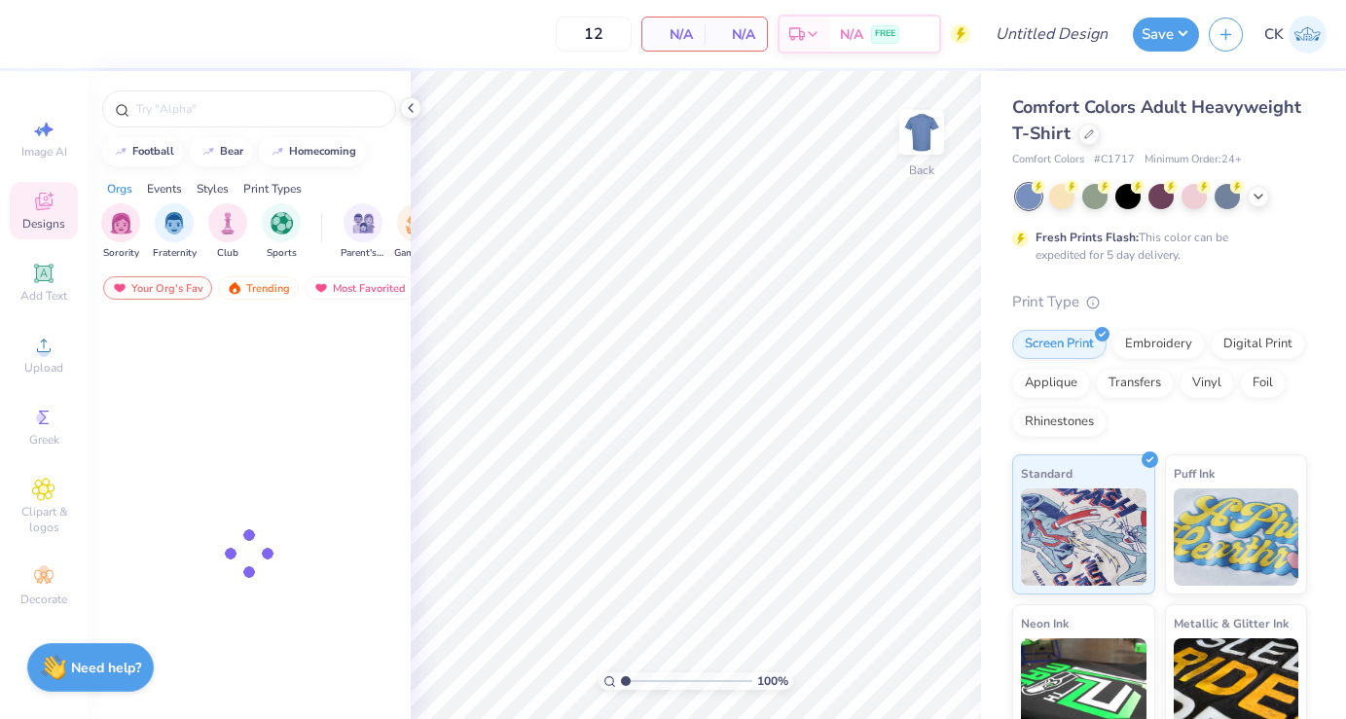 Image resolution: width=1346 pixels, height=719 pixels. I want to click on img: Fraternity Image, so click(174, 223).